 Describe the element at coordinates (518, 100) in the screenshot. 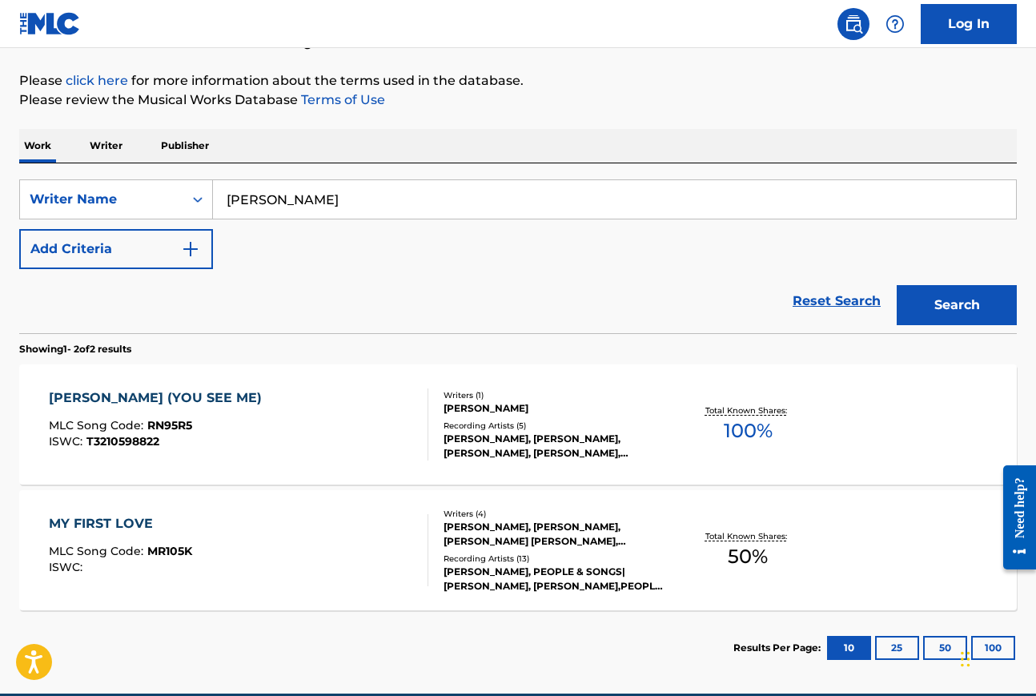

I see `p: Please review the Musical Works Database` at that location.